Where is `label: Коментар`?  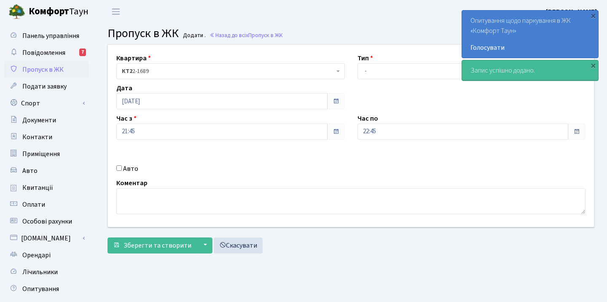
label: Коментар is located at coordinates (132, 183).